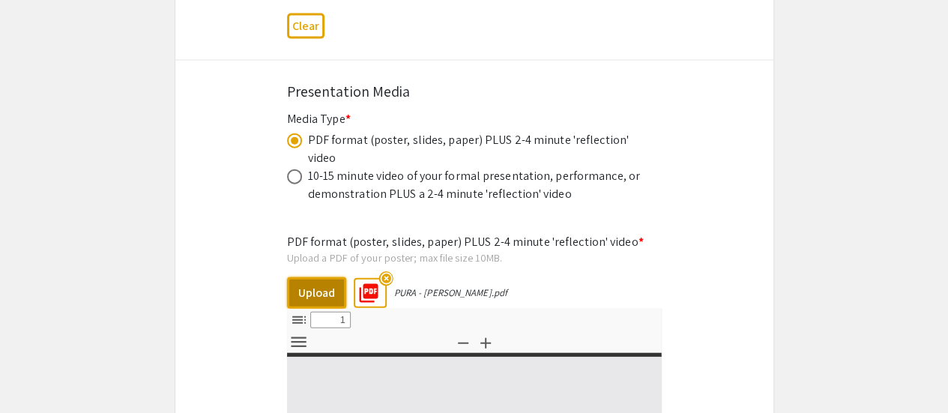 The image size is (948, 413). Describe the element at coordinates (477, 185) in the screenshot. I see `div: 10-15 minute video of your formal presentation, performance, or demonstration PLUS a 2-4 minute '...` at that location.